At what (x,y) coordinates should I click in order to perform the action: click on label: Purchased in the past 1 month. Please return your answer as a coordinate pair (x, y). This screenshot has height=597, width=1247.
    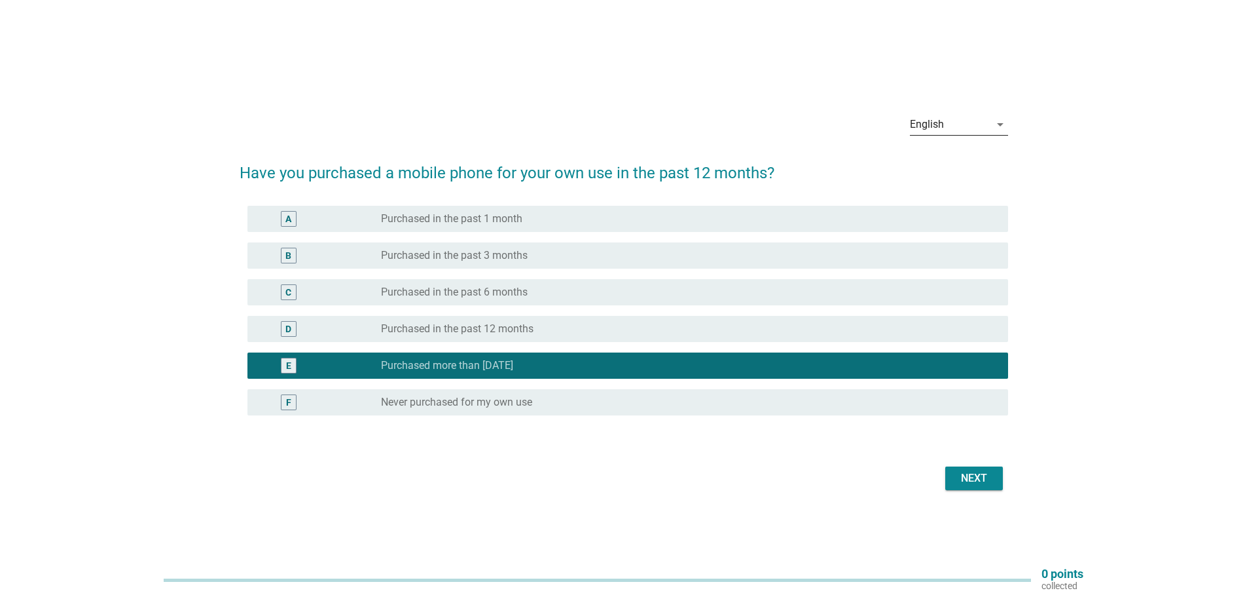
    Looking at the image, I should click on (452, 219).